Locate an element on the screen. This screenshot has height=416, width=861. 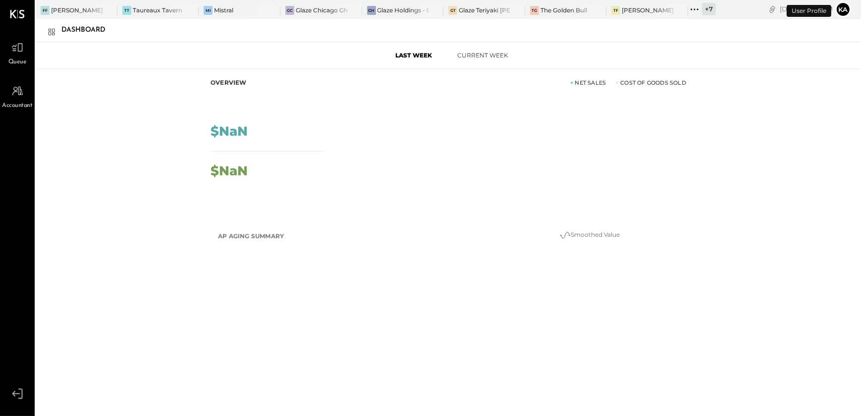
div: TG is located at coordinates (534, 10).